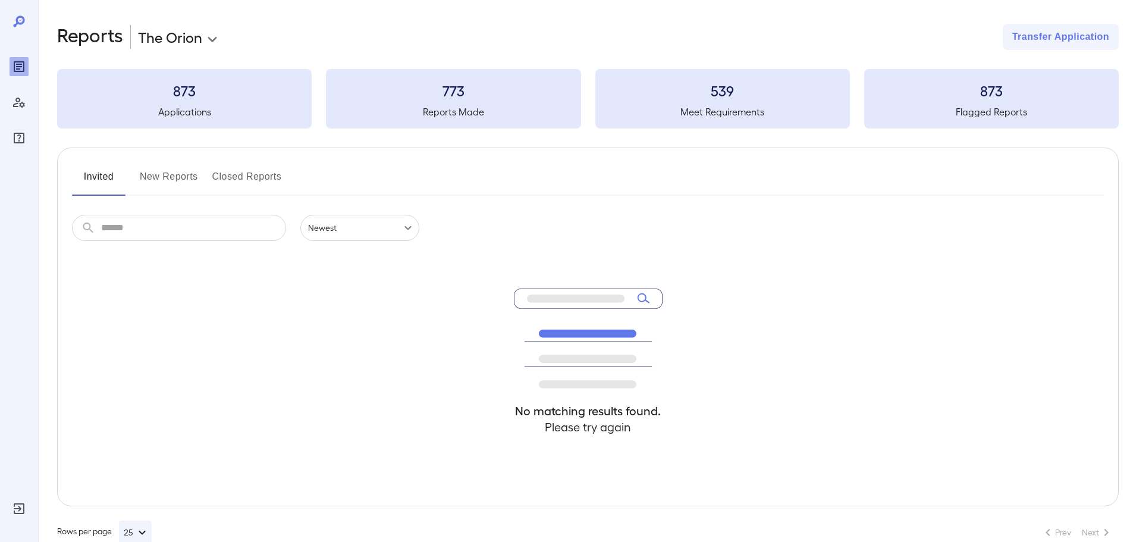  What do you see at coordinates (99, 181) in the screenshot?
I see `button: Invited` at bounding box center [99, 181].